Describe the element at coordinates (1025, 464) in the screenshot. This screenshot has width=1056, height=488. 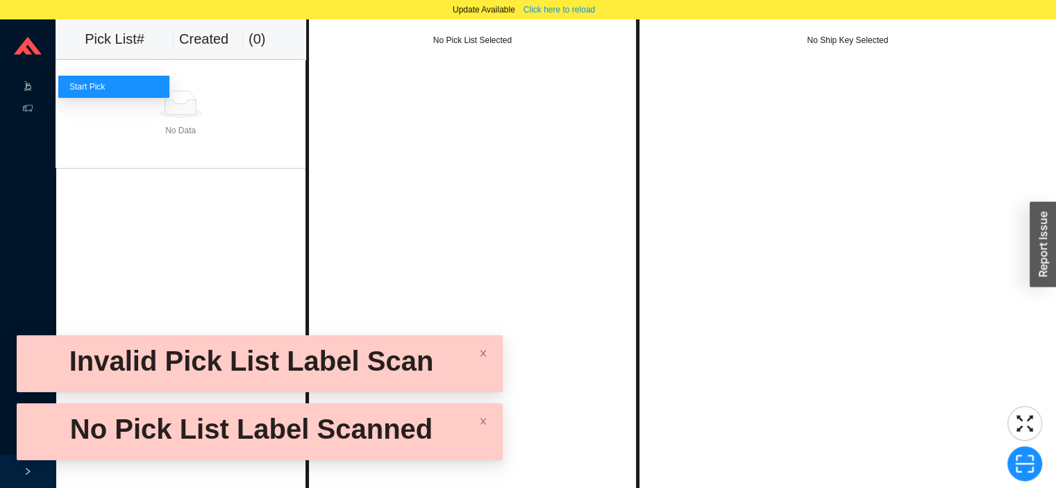
I see `span: scan` at that location.